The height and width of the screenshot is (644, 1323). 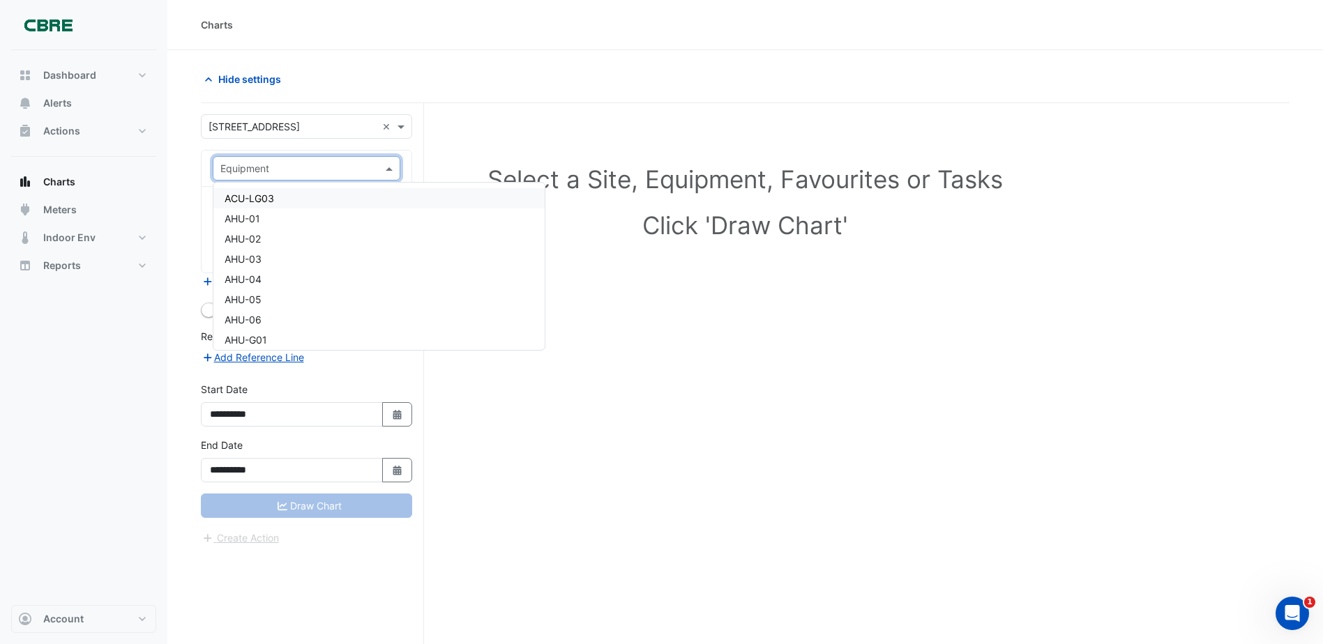 What do you see at coordinates (84, 210) in the screenshot?
I see `button: Meters` at bounding box center [84, 210].